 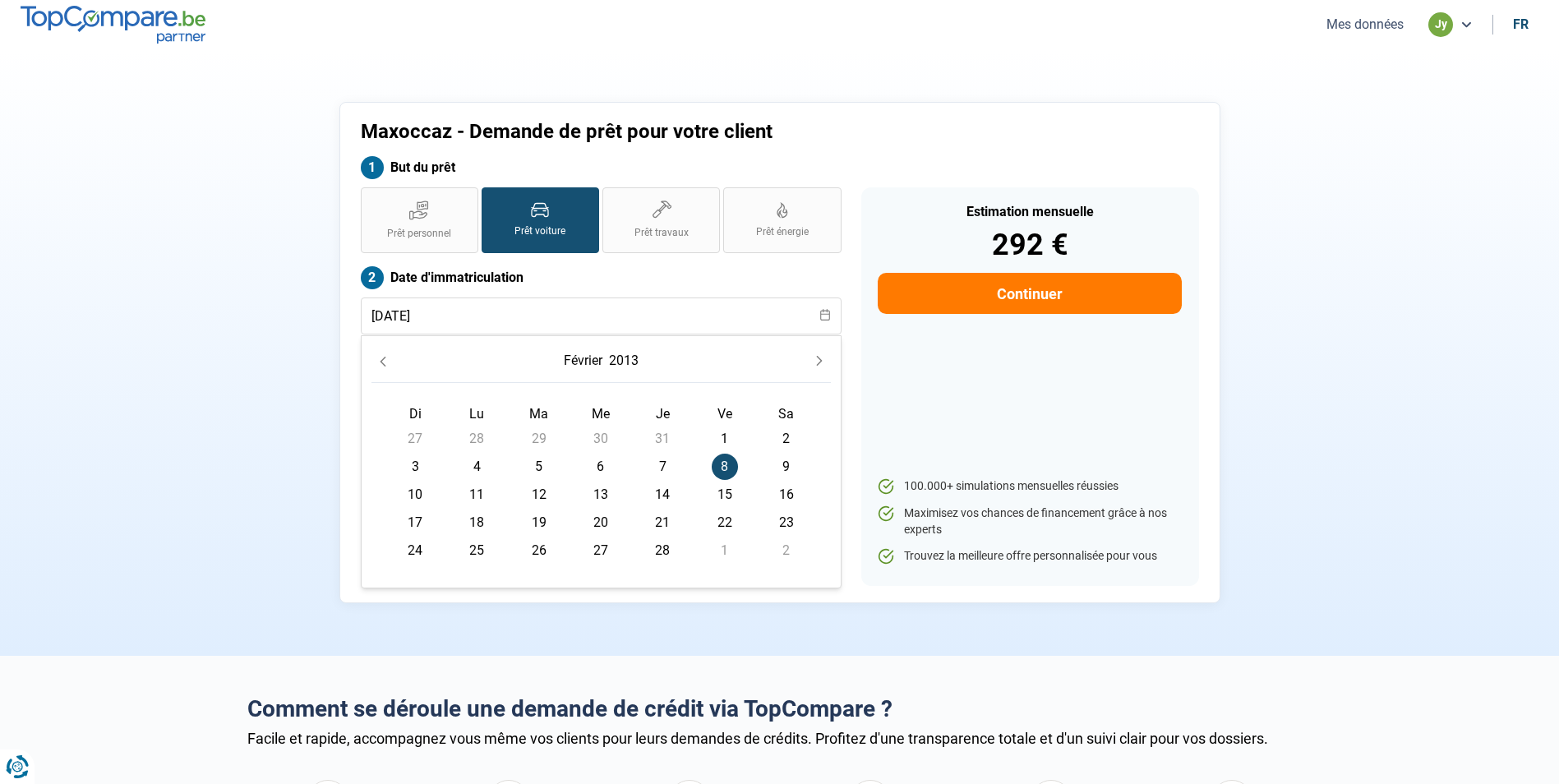 What do you see at coordinates (415, 494) in the screenshot?
I see `td: 10` at bounding box center [415, 494].